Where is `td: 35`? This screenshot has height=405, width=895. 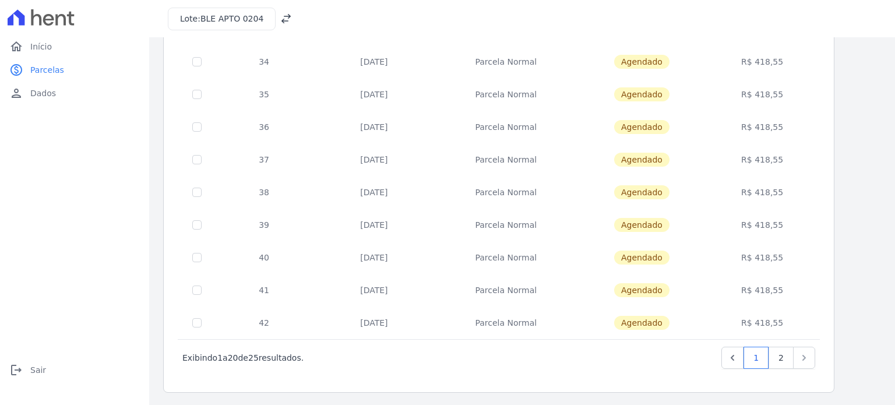
td: 35 is located at coordinates (264, 94).